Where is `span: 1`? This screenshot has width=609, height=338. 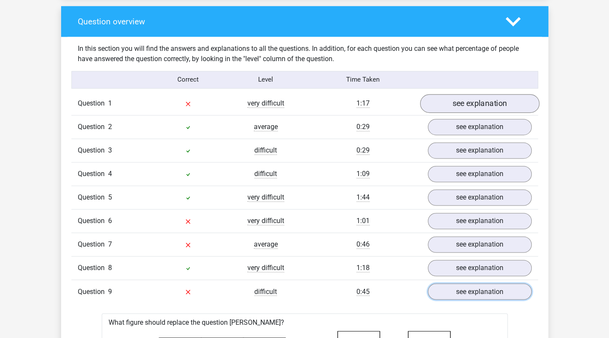 span: 1 is located at coordinates (110, 103).